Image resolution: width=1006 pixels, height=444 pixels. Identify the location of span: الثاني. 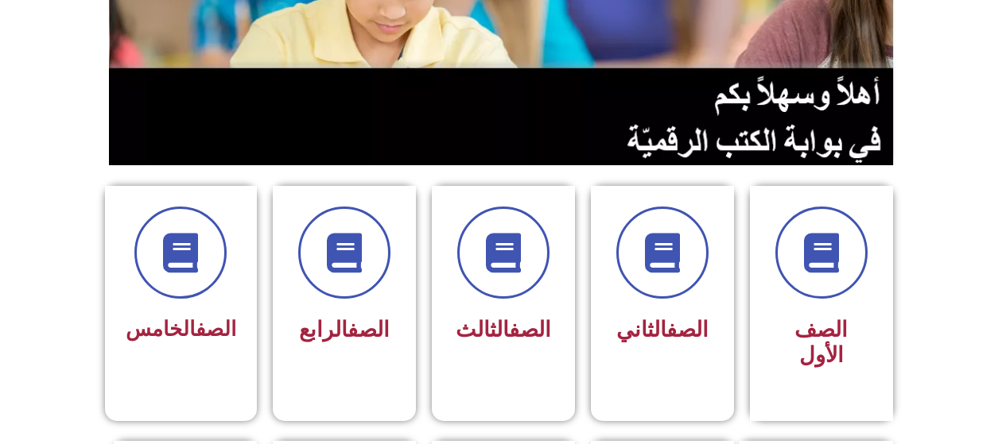
(662, 330).